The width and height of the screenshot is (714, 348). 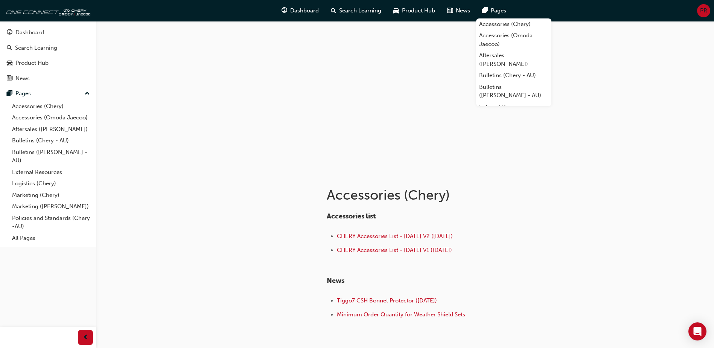 I want to click on span: Product Hub, so click(x=419, y=11).